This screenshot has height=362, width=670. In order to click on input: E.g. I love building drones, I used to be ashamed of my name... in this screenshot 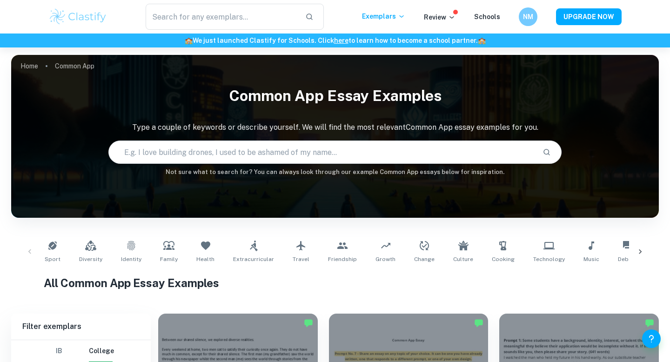, I will do `click(322, 152)`.